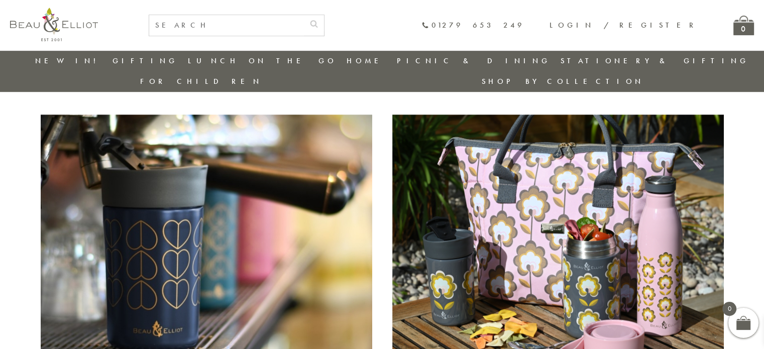  What do you see at coordinates (744, 25) in the screenshot?
I see `a: 0` at bounding box center [744, 25].